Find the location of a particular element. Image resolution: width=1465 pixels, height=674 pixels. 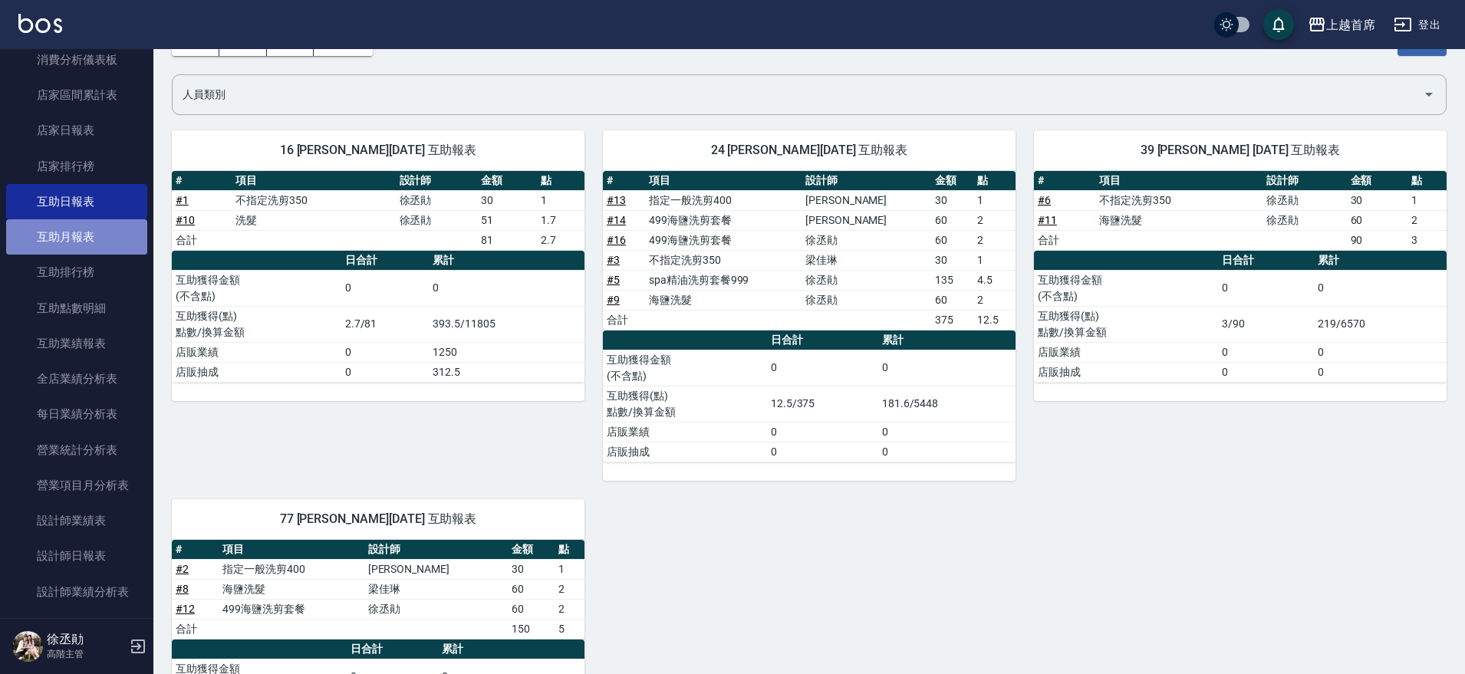

td: 5 is located at coordinates (569, 629).